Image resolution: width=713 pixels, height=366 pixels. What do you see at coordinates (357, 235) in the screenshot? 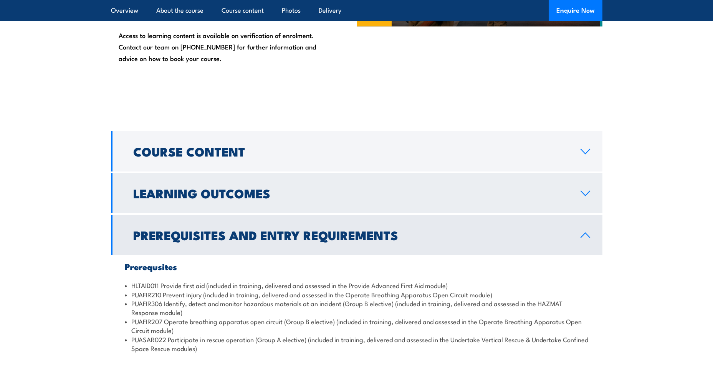
I see `a: Prerequisites and Entry Requirements` at bounding box center [357, 235].